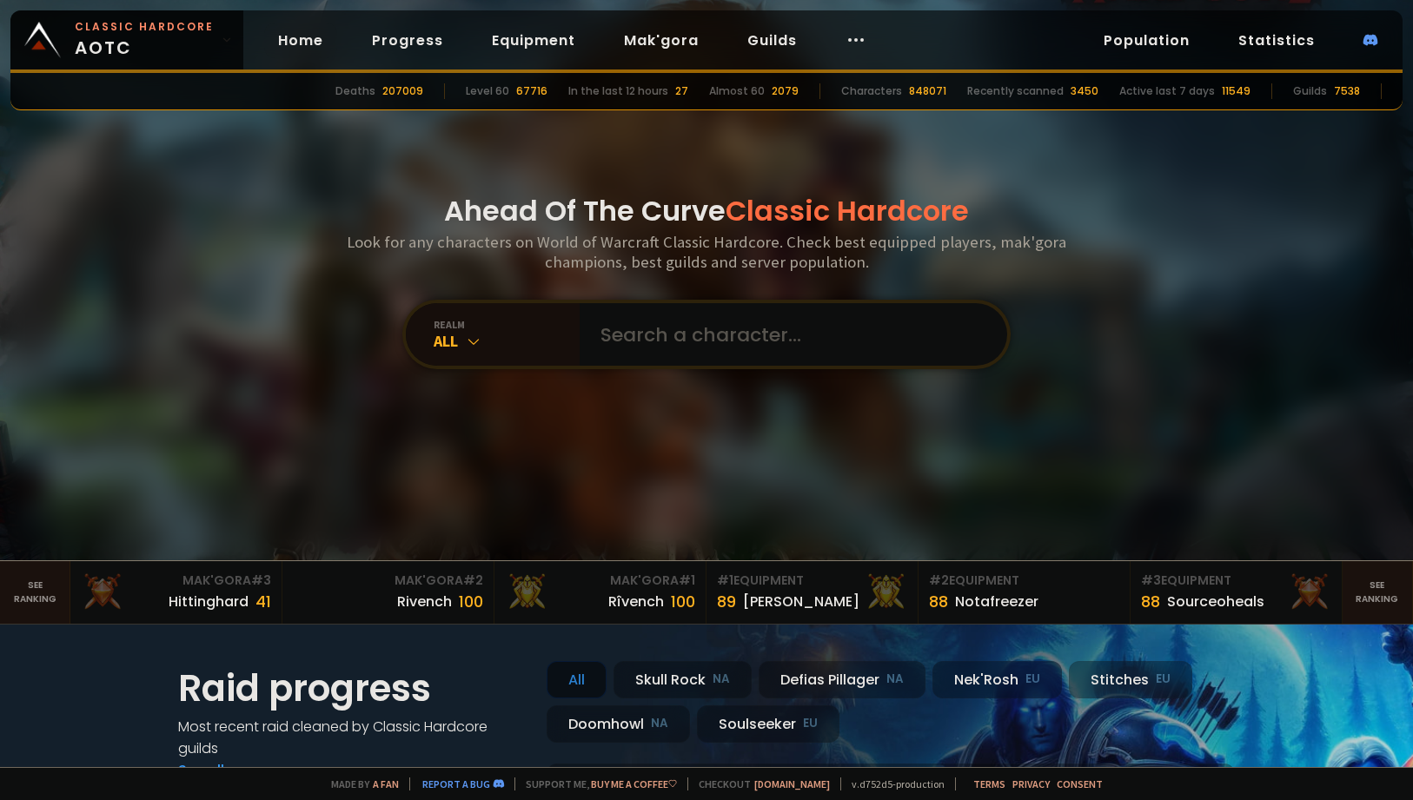 This screenshot has height=800, width=1413. What do you see at coordinates (872, 91) in the screenshot?
I see `div: Characters` at bounding box center [872, 91].